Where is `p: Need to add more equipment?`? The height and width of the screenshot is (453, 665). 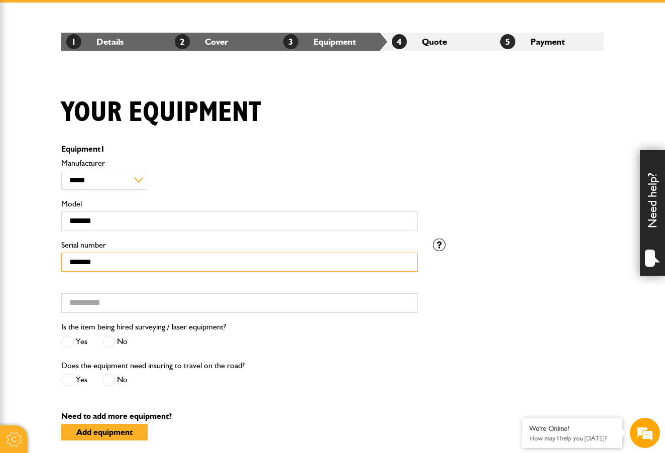
p: Need to add more equipment? is located at coordinates (333, 417).